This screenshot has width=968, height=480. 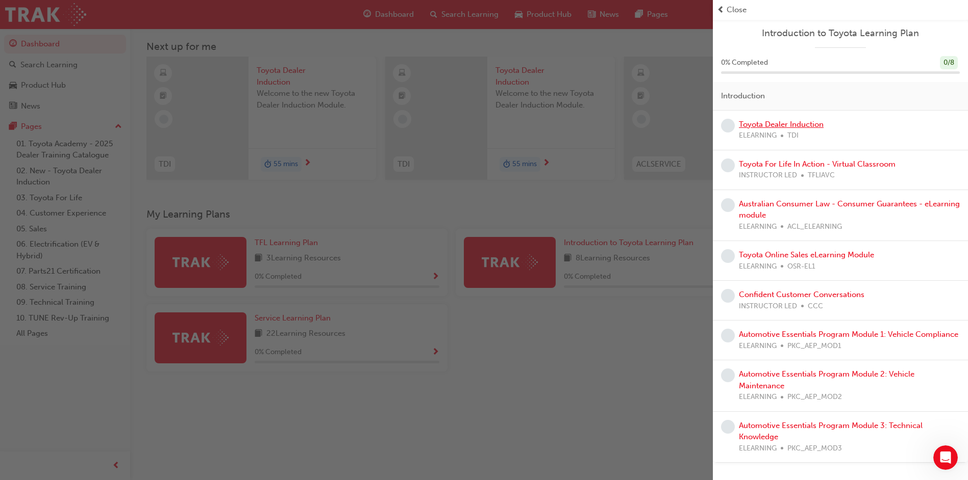 What do you see at coordinates (840, 33) in the screenshot?
I see `a: Introduction to Toyota Learning Plan` at bounding box center [840, 33].